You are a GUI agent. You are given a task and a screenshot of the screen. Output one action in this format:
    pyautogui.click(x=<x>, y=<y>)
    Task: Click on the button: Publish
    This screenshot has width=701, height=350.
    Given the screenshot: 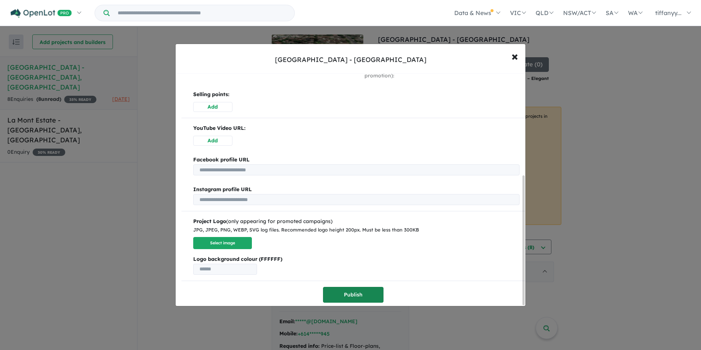 What is the action you would take?
    pyautogui.click(x=353, y=294)
    